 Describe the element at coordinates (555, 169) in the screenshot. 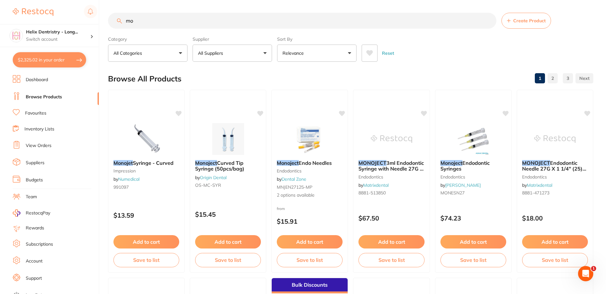

I see `span: Endodontic Needle 27G X 1 1/4" (25) Sterile` at that location.